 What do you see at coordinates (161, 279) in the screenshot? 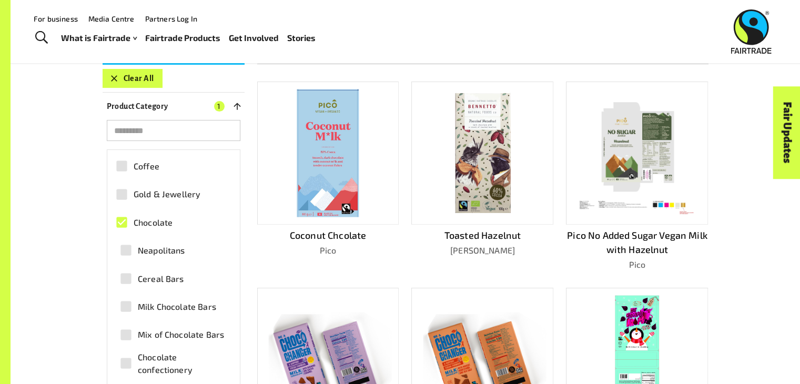
I see `span: Cereal Bars` at bounding box center [161, 279].